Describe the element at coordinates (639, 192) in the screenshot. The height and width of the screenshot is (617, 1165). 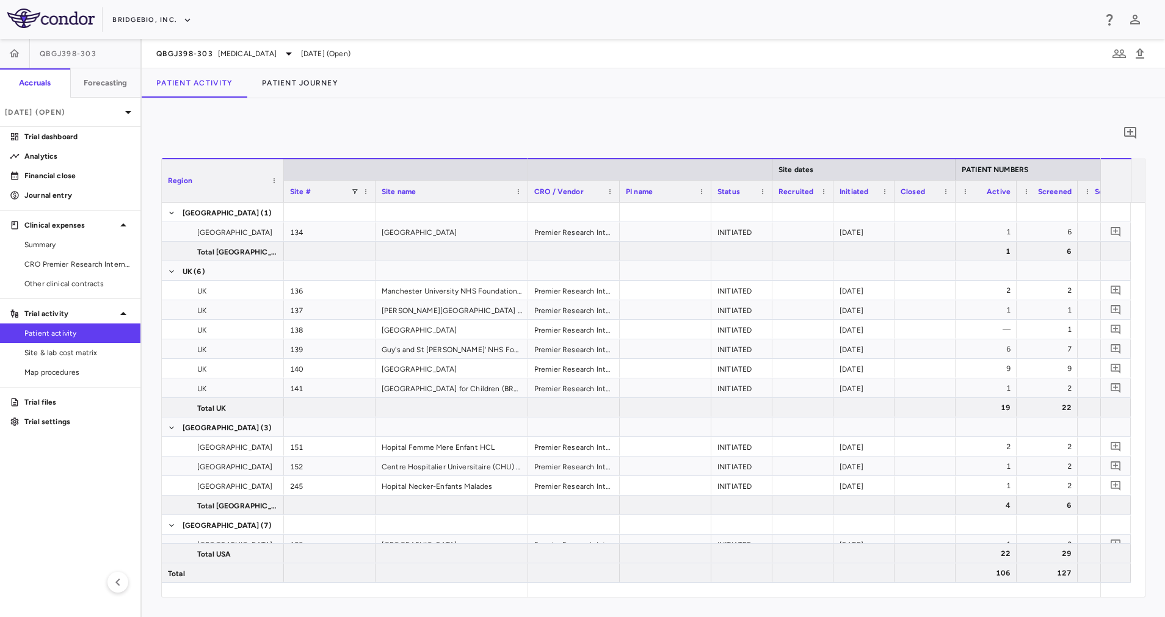
I see `span: PI name` at that location.